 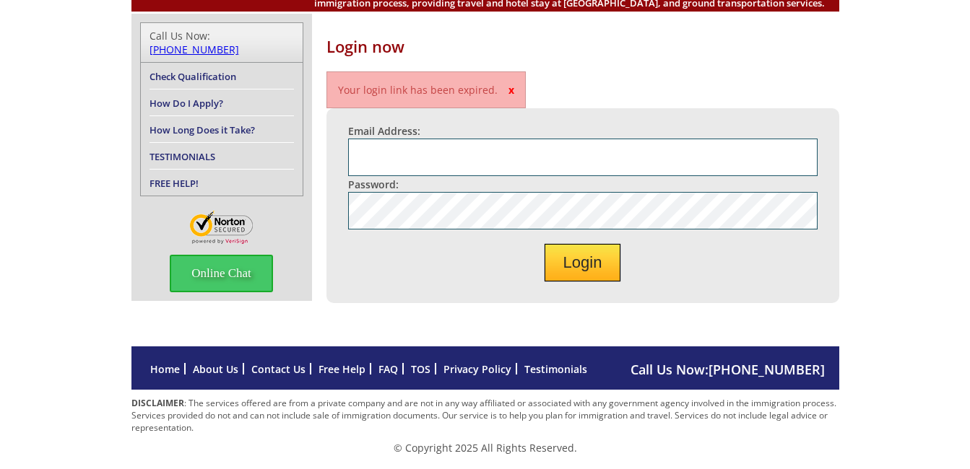 I want to click on a: How Do I Apply?, so click(x=186, y=103).